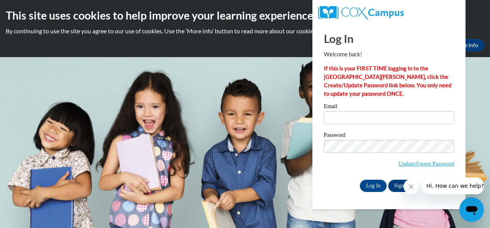 The height and width of the screenshot is (228, 490). I want to click on a: Sign Up, so click(403, 185).